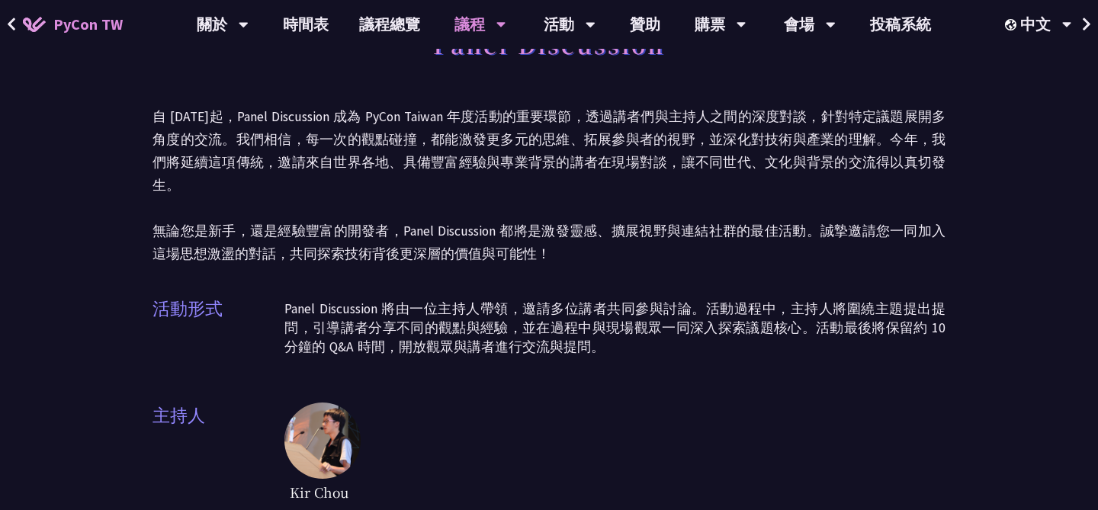  Describe the element at coordinates (323, 441) in the screenshot. I see `img: Kir Chou` at that location.